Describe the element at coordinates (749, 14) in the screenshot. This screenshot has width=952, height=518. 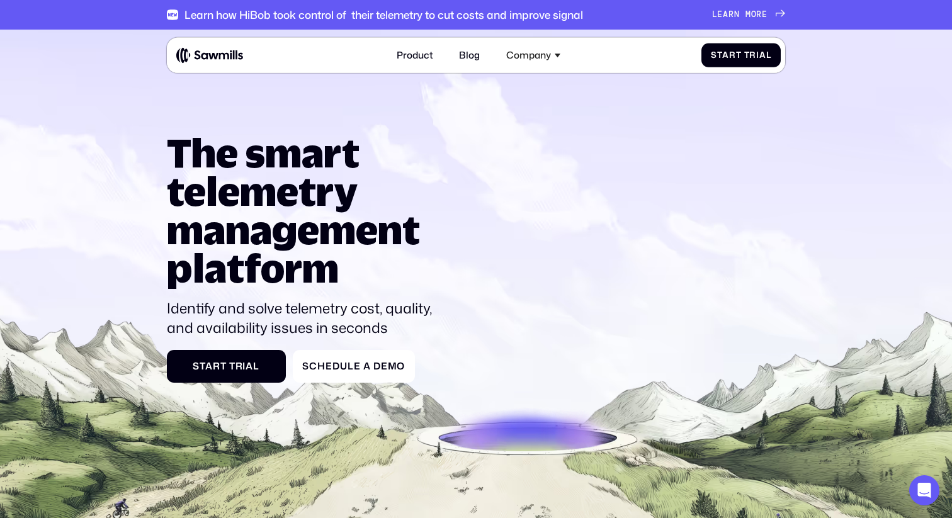
I see `a: Learn more` at that location.